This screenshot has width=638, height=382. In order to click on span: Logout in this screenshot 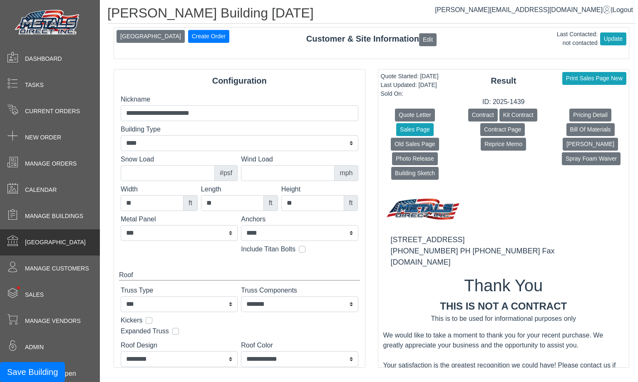, I will do `click(623, 10)`.